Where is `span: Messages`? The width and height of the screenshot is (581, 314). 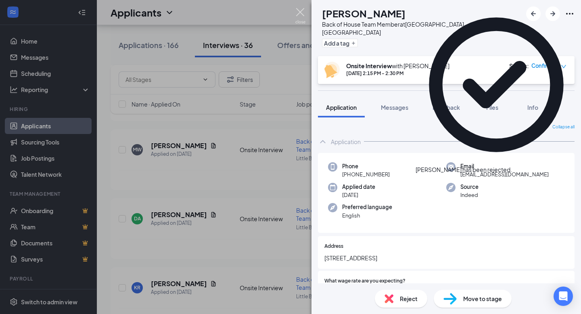
span: Messages is located at coordinates (394, 107).